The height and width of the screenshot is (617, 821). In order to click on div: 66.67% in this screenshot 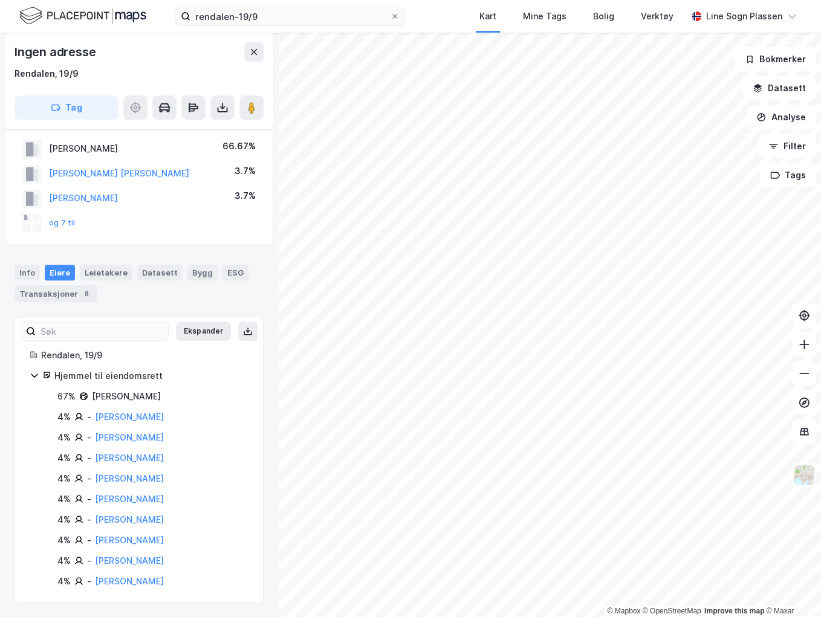, I will do `click(239, 146)`.